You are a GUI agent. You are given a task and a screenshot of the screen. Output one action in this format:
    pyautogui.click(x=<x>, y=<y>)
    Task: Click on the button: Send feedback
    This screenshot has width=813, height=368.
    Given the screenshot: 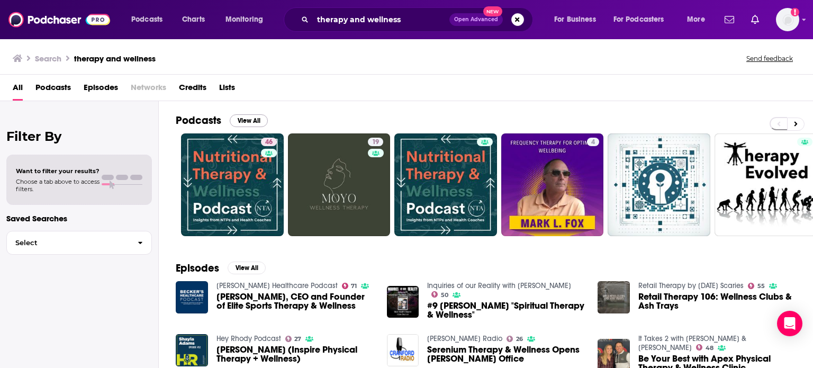 What is the action you would take?
    pyautogui.click(x=769, y=58)
    